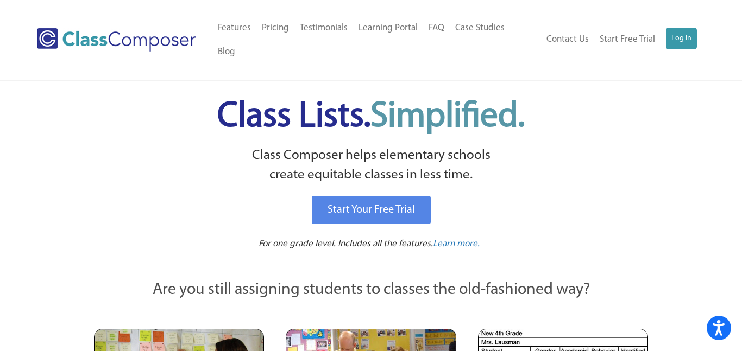  Describe the element at coordinates (371, 210) in the screenshot. I see `a: Start Your Free Trial` at that location.